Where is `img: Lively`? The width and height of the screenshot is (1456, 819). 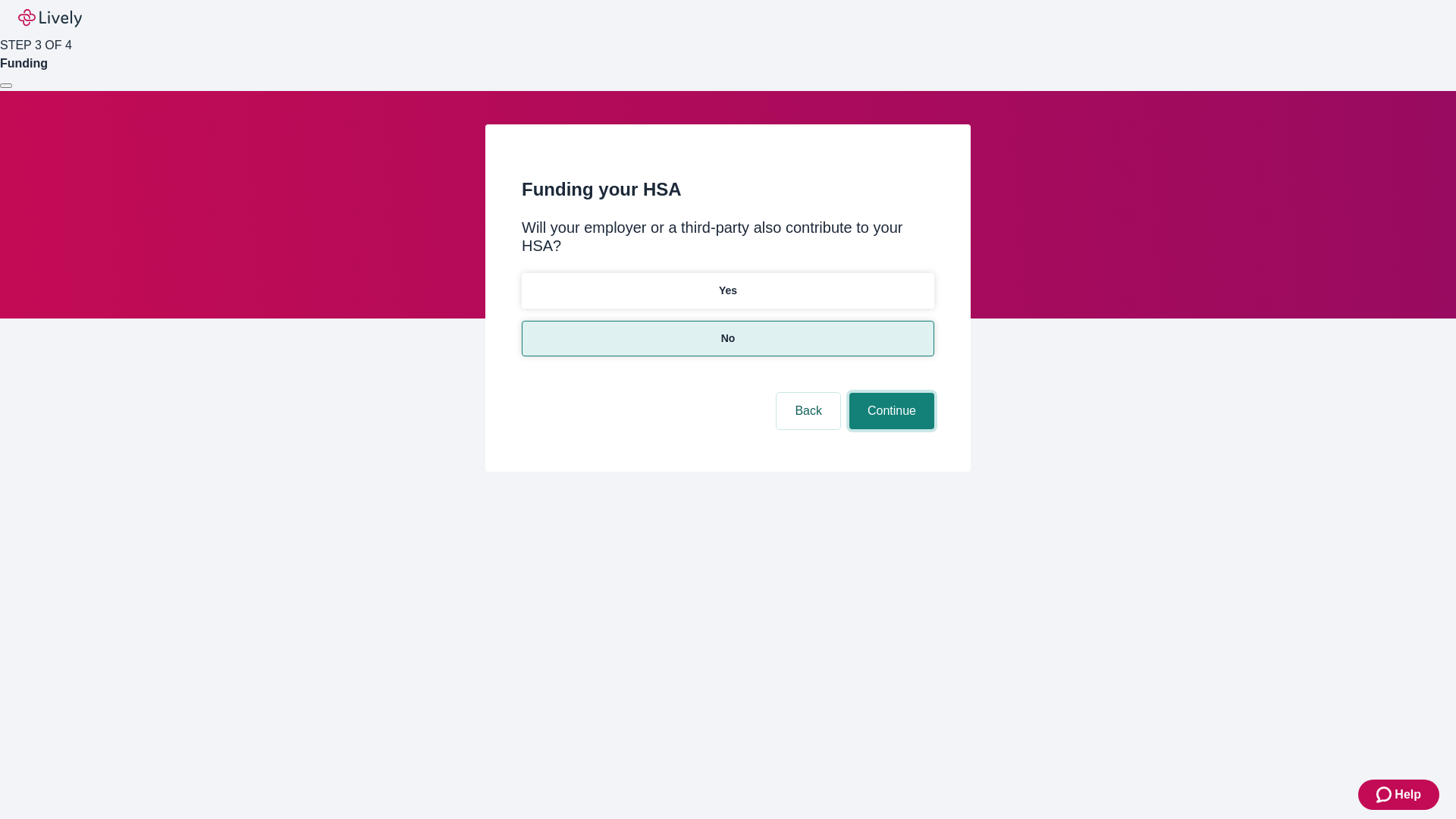 img: Lively is located at coordinates (50, 18).